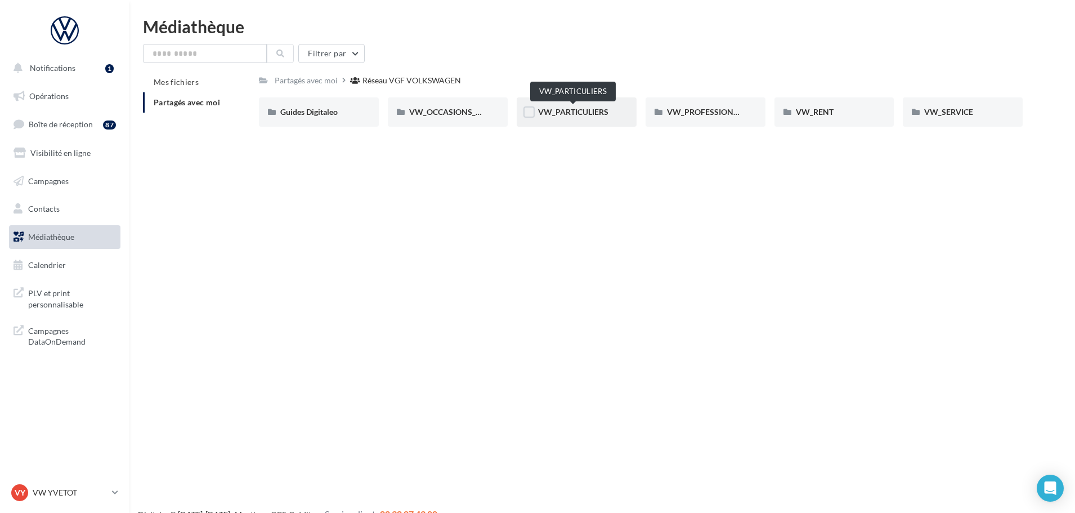  Describe the element at coordinates (187, 102) in the screenshot. I see `span: Partagés avec moi` at that location.